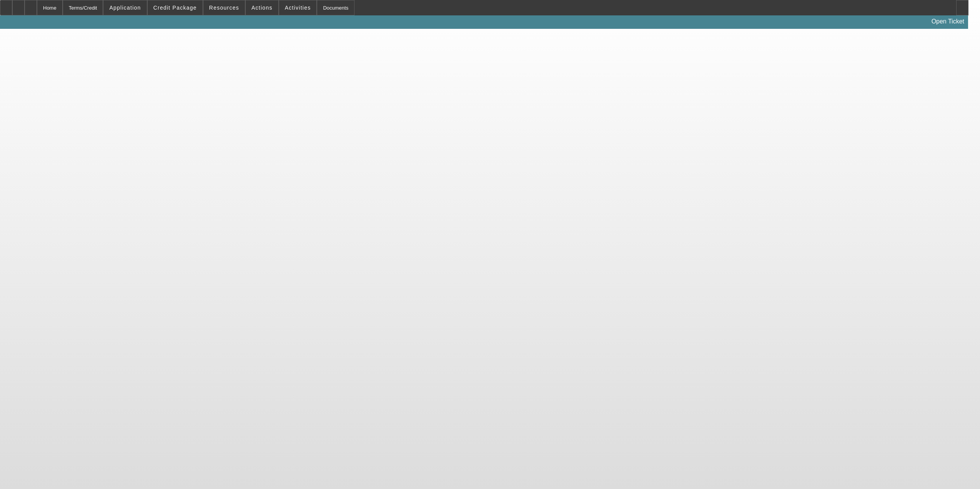 Image resolution: width=980 pixels, height=489 pixels. What do you see at coordinates (262, 8) in the screenshot?
I see `span: Actions` at bounding box center [262, 8].